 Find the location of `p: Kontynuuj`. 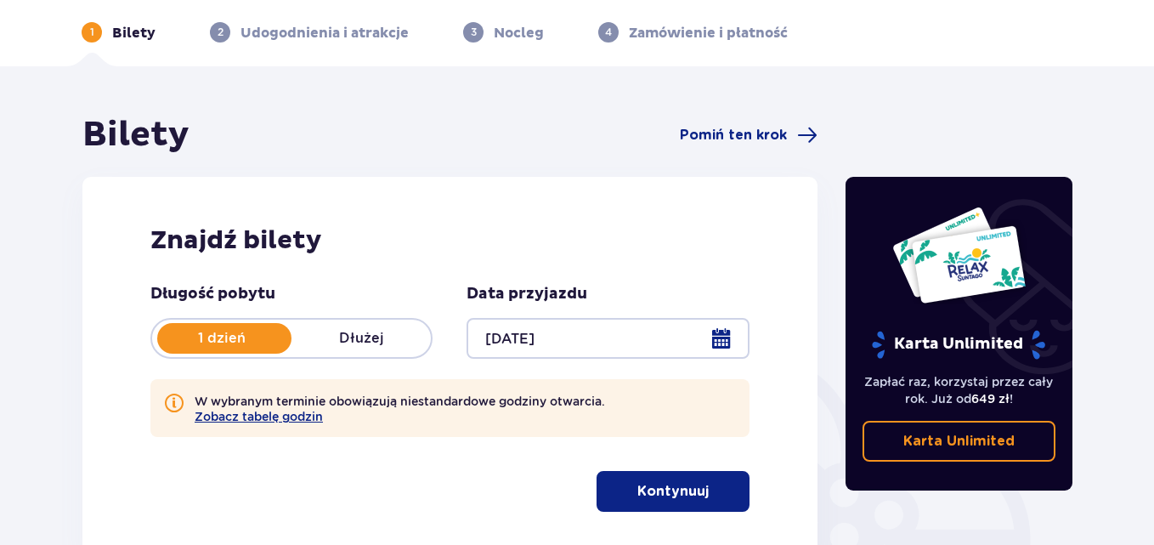

p: Kontynuuj is located at coordinates (673, 491).